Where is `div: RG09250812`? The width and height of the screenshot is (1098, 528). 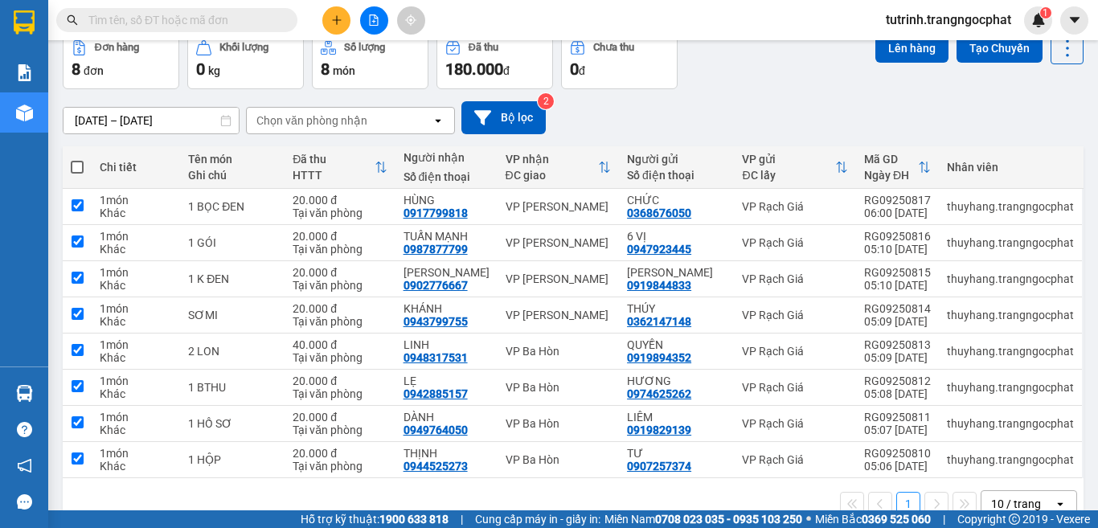
div: RG09250812 is located at coordinates (897, 381).